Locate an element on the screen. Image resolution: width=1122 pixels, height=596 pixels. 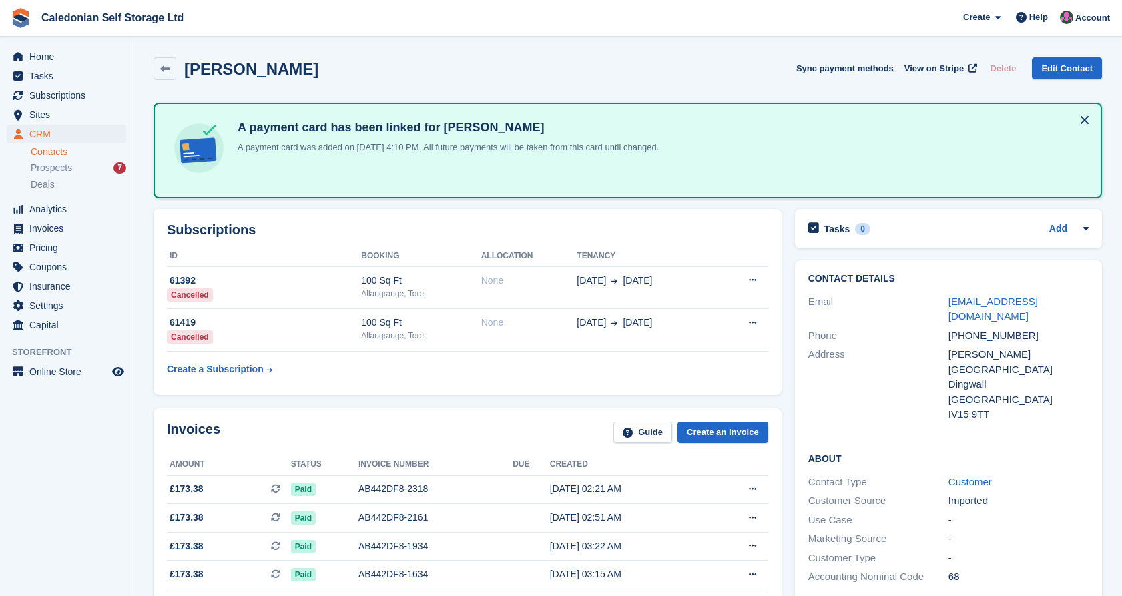
div: AB442DF8-1934 is located at coordinates (435, 546).